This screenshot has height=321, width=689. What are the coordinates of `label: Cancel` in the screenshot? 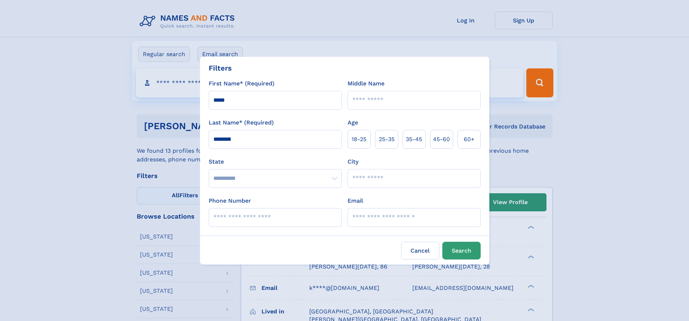 It's located at (420, 250).